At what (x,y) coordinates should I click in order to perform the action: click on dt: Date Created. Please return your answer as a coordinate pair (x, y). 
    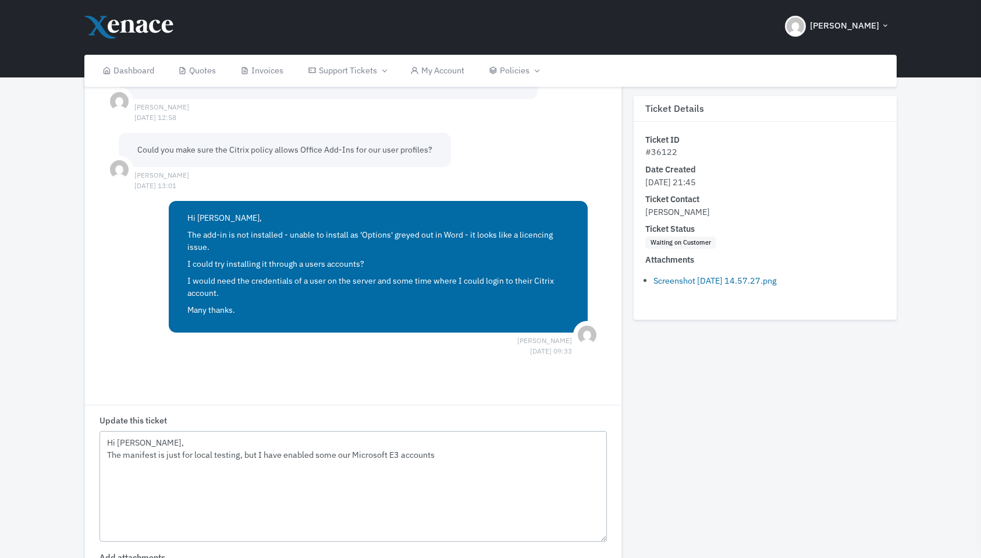
    Looking at the image, I should click on (765, 169).